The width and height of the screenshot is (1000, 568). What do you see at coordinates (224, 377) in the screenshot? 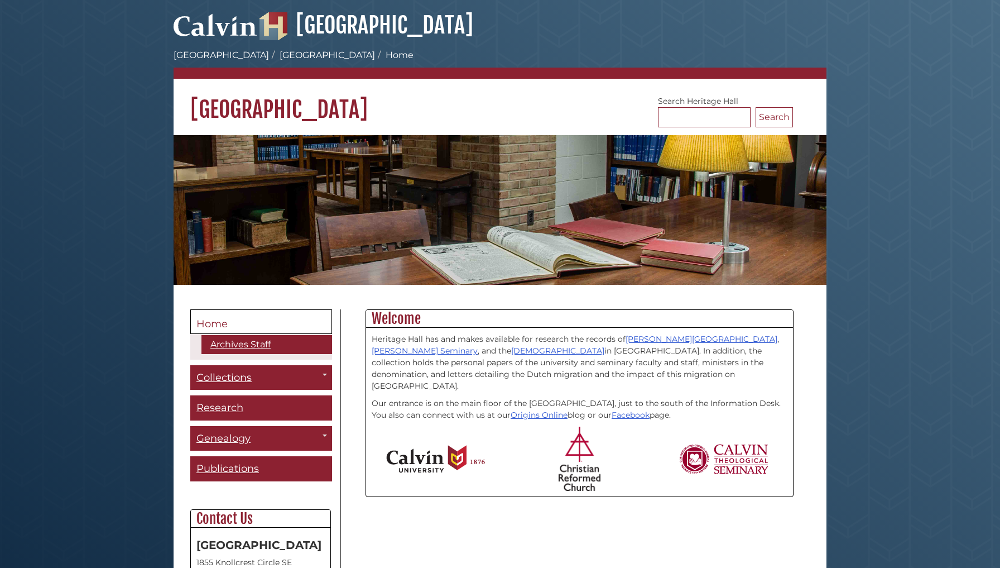
I see `span: Collections` at bounding box center [224, 377].